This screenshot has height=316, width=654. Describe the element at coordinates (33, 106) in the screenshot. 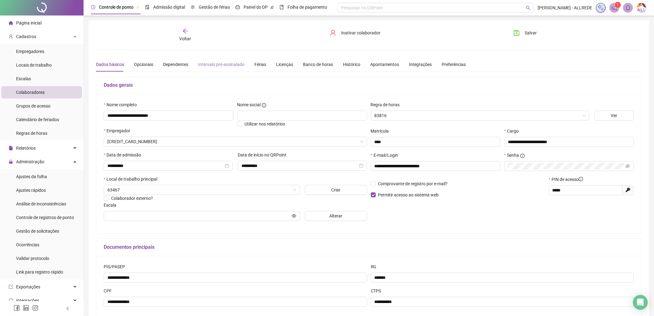

I see `span: Grupos de acesso` at that location.